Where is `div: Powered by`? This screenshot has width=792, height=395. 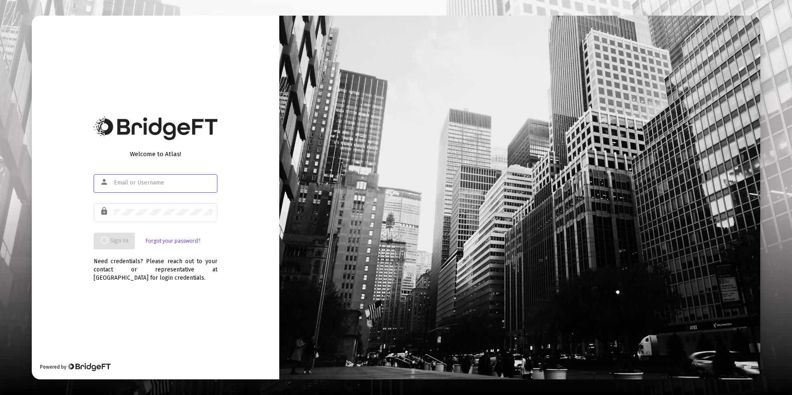 div: Powered by is located at coordinates (75, 367).